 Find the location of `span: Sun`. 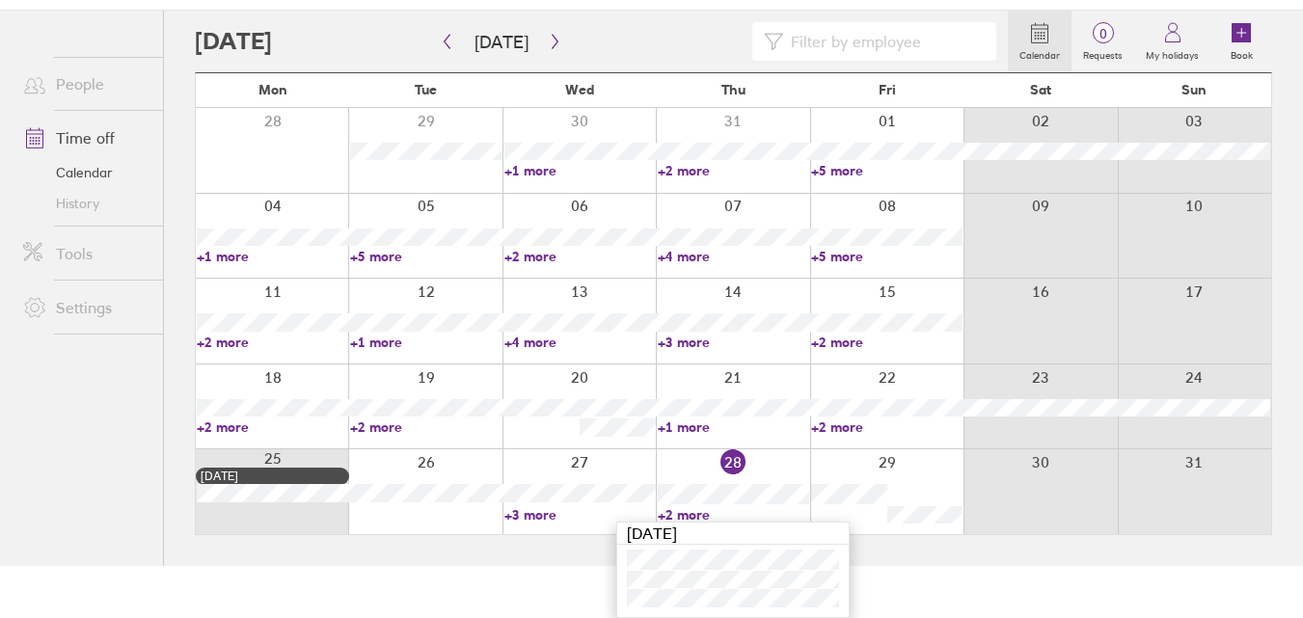

span: Sun is located at coordinates (1194, 90).